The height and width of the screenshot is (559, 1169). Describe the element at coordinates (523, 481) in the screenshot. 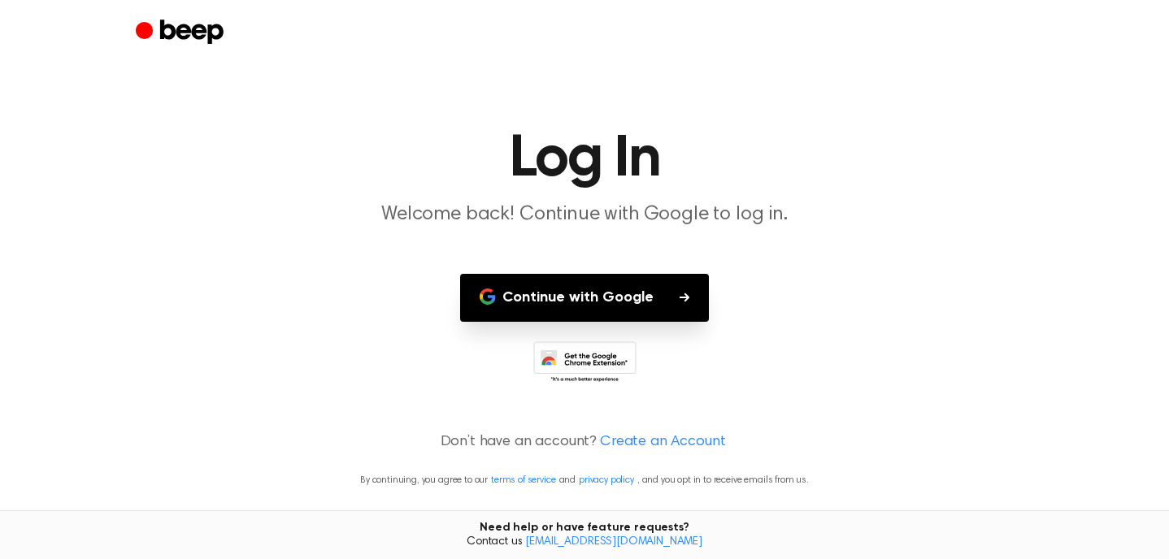

I see `a: terms of service` at that location.